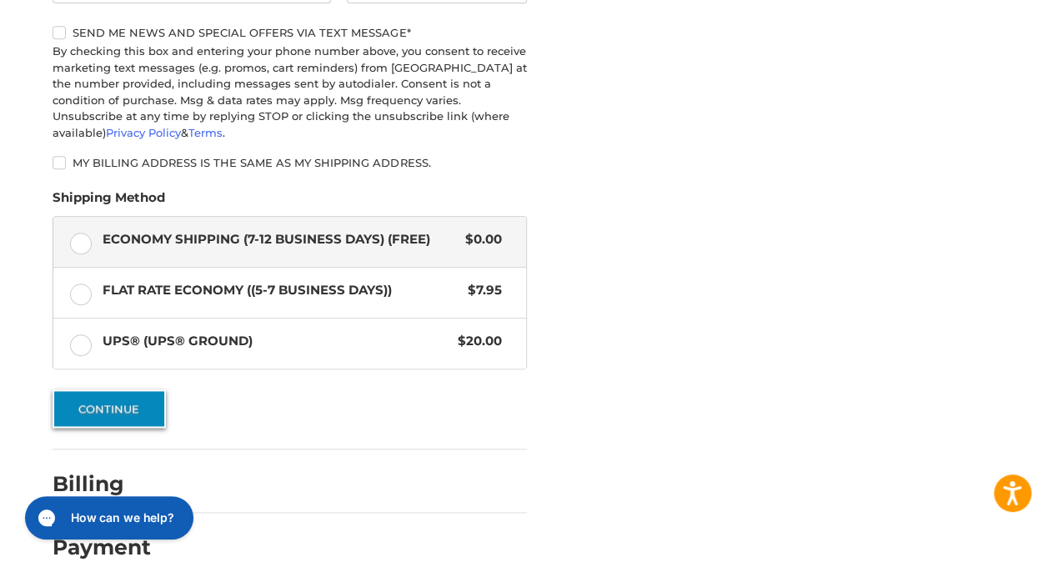  Describe the element at coordinates (480, 290) in the screenshot. I see `span: $7.95` at that location.